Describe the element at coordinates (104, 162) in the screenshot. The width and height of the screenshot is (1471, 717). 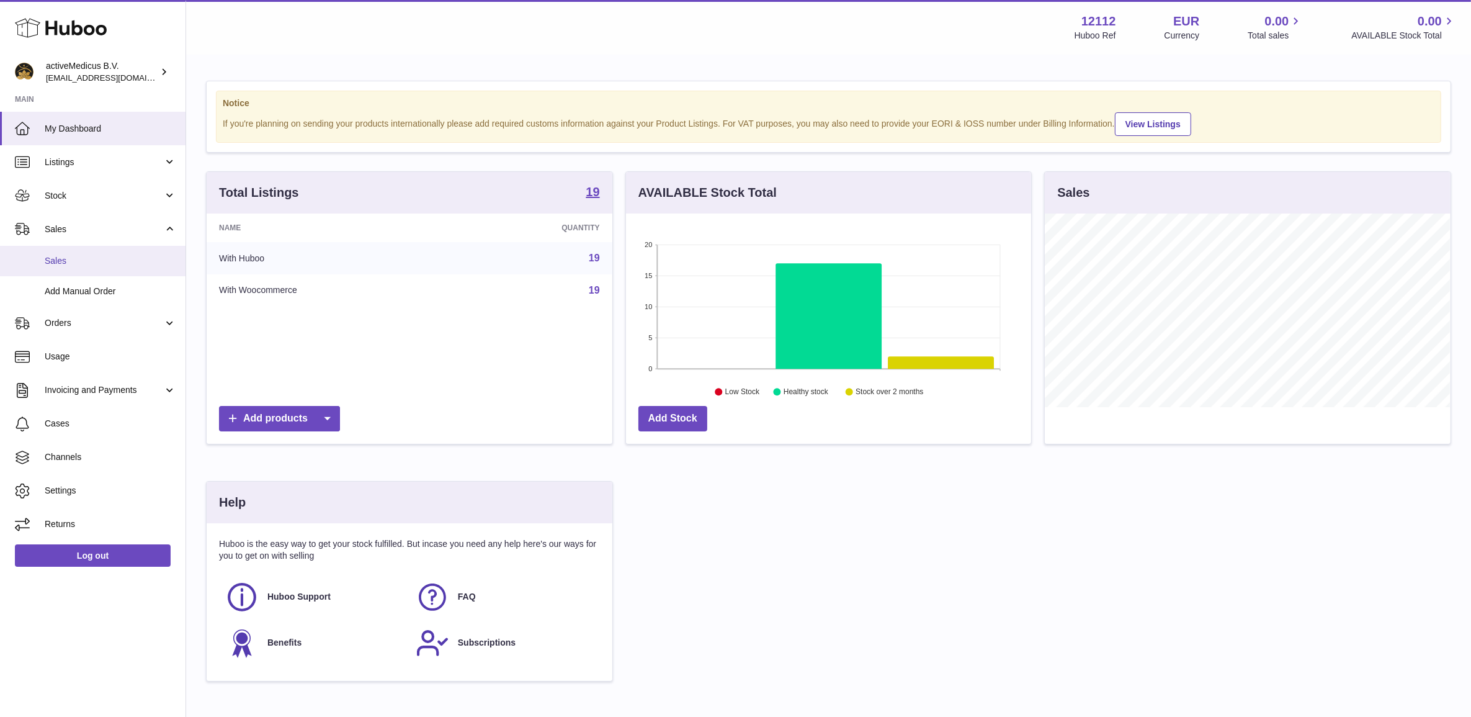
I see `span: Listings` at that location.